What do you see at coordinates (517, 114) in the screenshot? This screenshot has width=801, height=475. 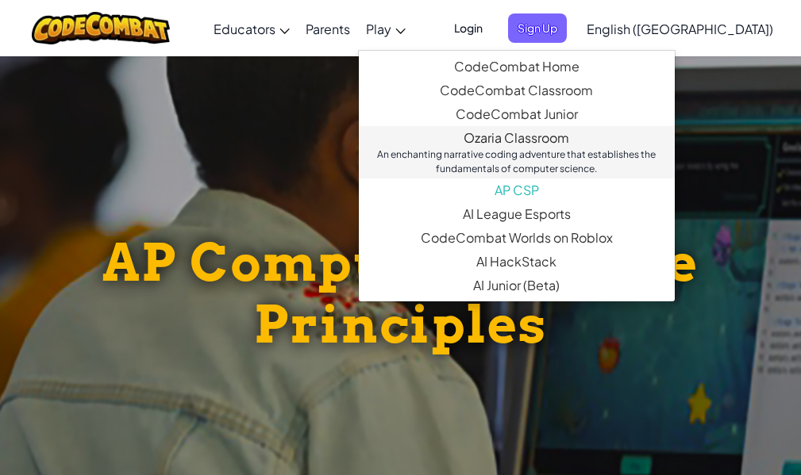 I see `a: CodeCombat JuniorOur flagship K-5 curriculum features a progression of learning levels that teach...` at bounding box center [517, 114].